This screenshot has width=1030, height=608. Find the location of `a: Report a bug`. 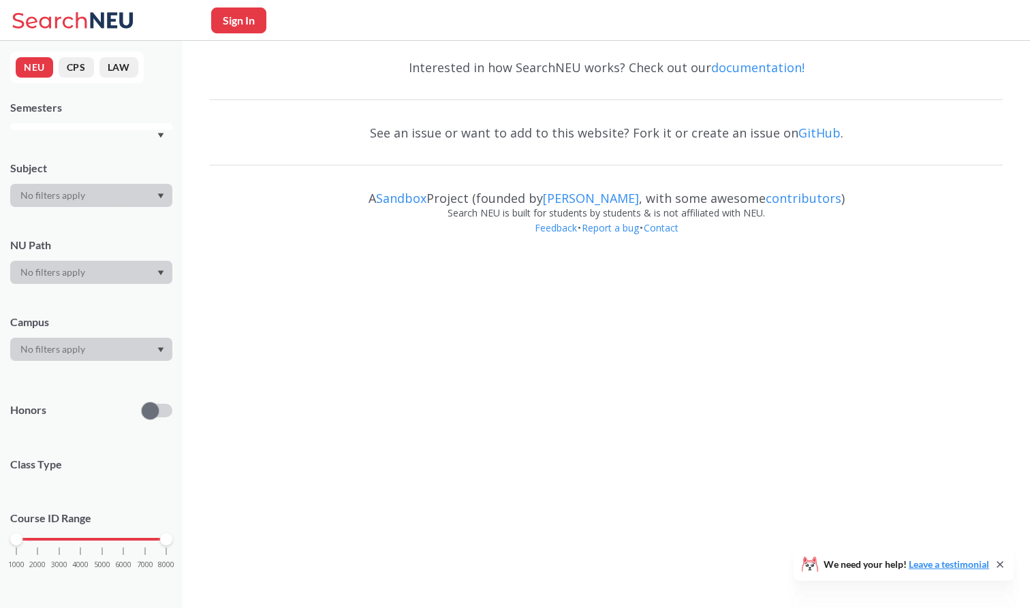

a: Report a bug is located at coordinates (610, 227).